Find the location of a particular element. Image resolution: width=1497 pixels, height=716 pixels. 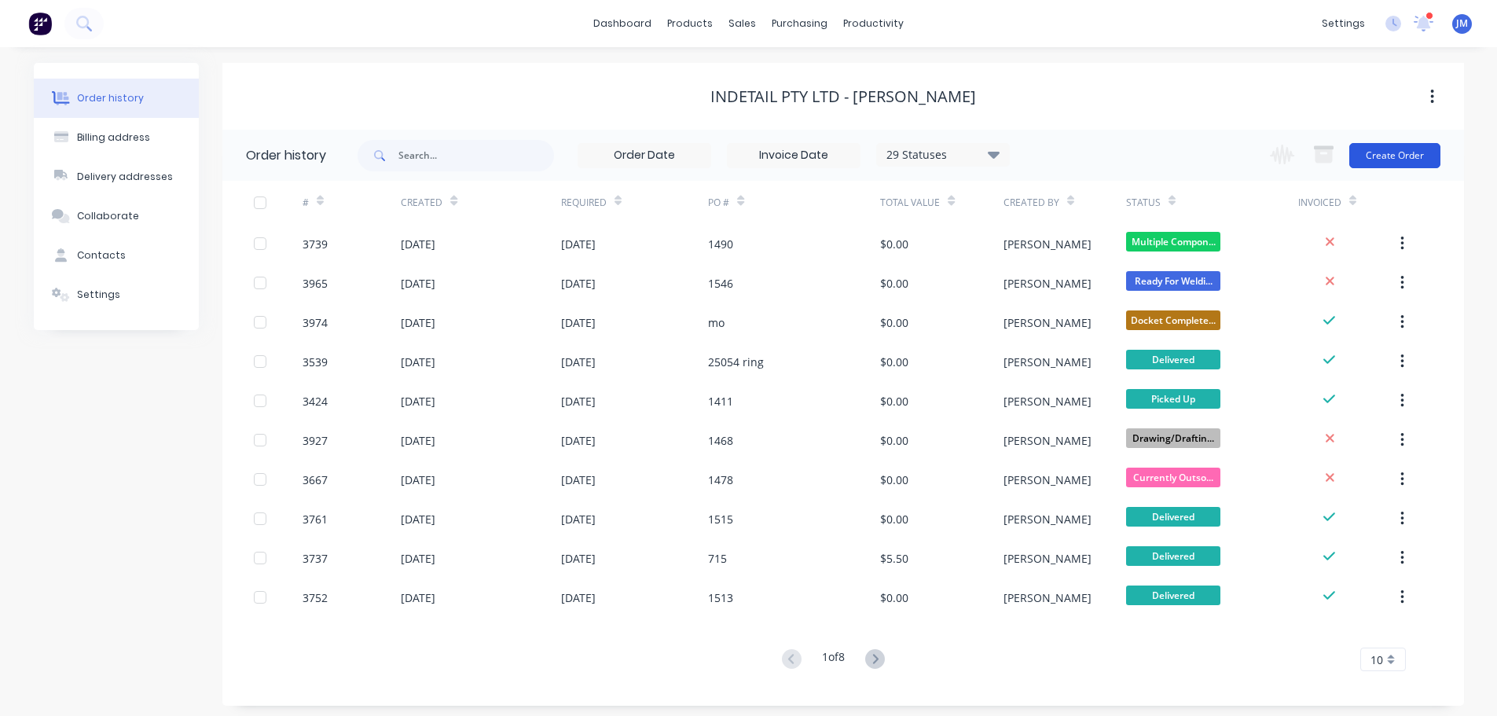

span: Drawing/Draftin... is located at coordinates (1173, 438).